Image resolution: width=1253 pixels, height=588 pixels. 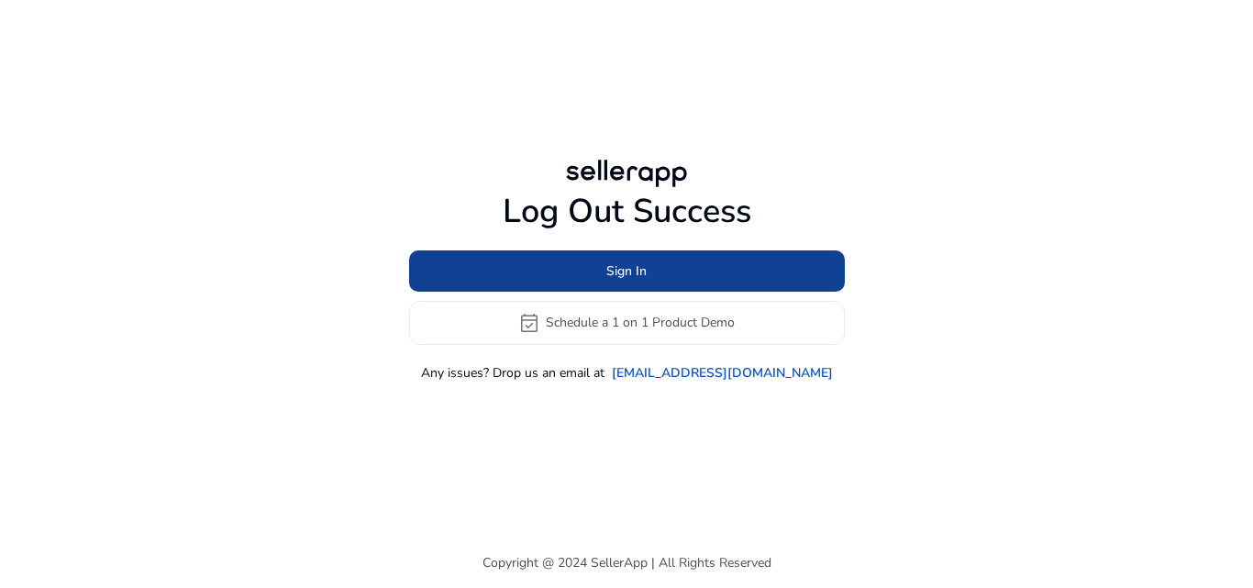 I want to click on h1: Log Out Success, so click(x=627, y=211).